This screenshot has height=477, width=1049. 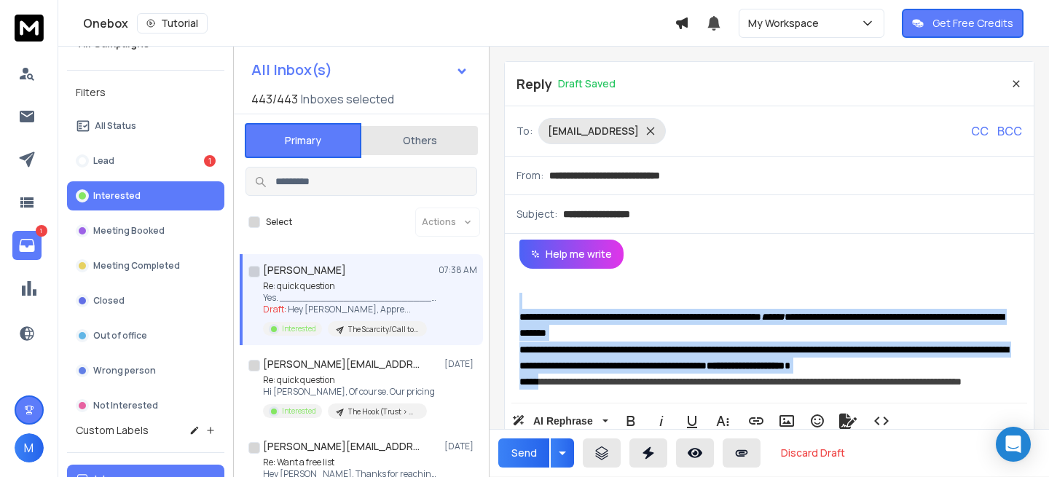 I want to click on span: Draft:, so click(x=275, y=309).